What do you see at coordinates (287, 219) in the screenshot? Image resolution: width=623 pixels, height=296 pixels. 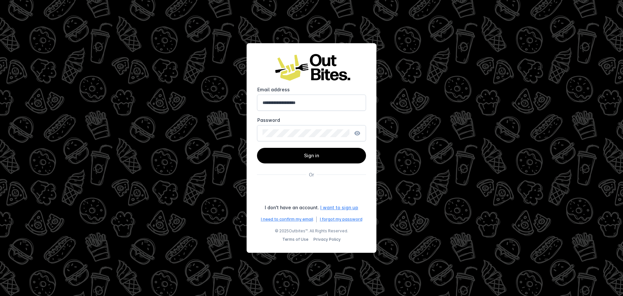 I see `a: I need to confirm my email` at bounding box center [287, 219].